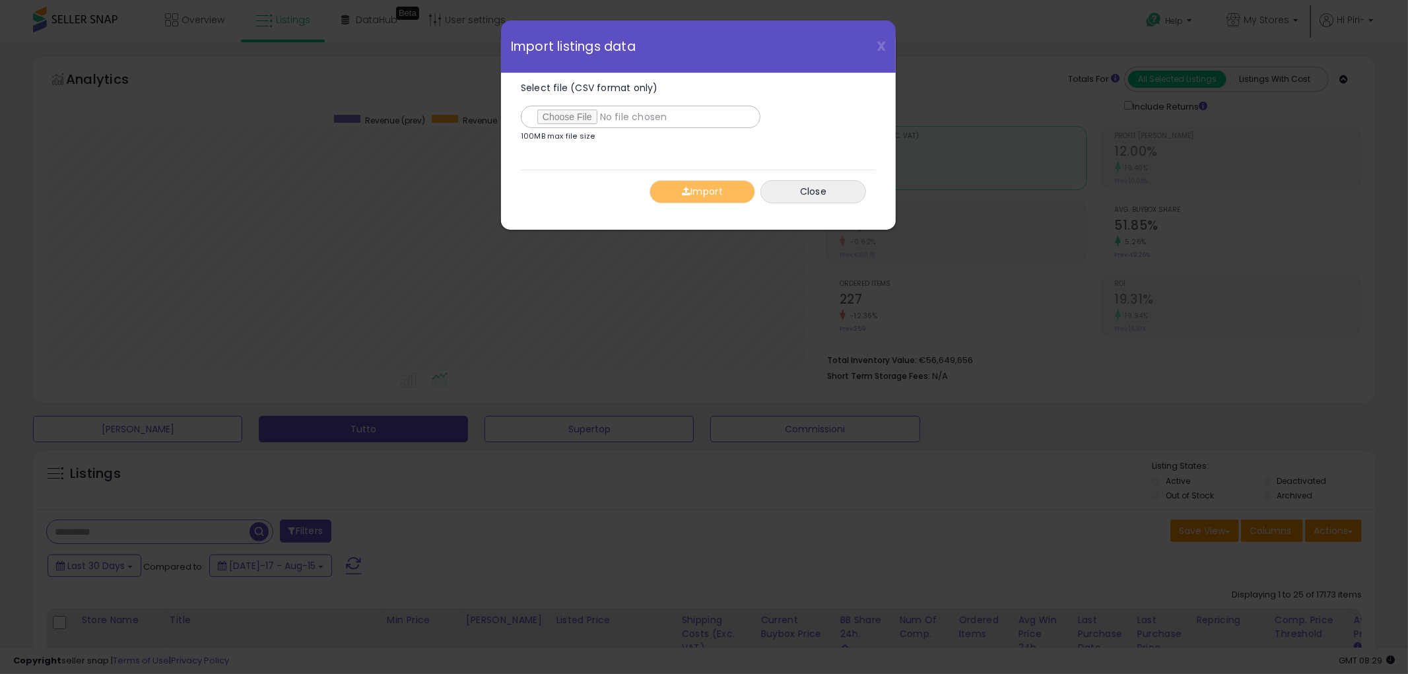  Describe the element at coordinates (881, 46) in the screenshot. I see `span: X` at that location.